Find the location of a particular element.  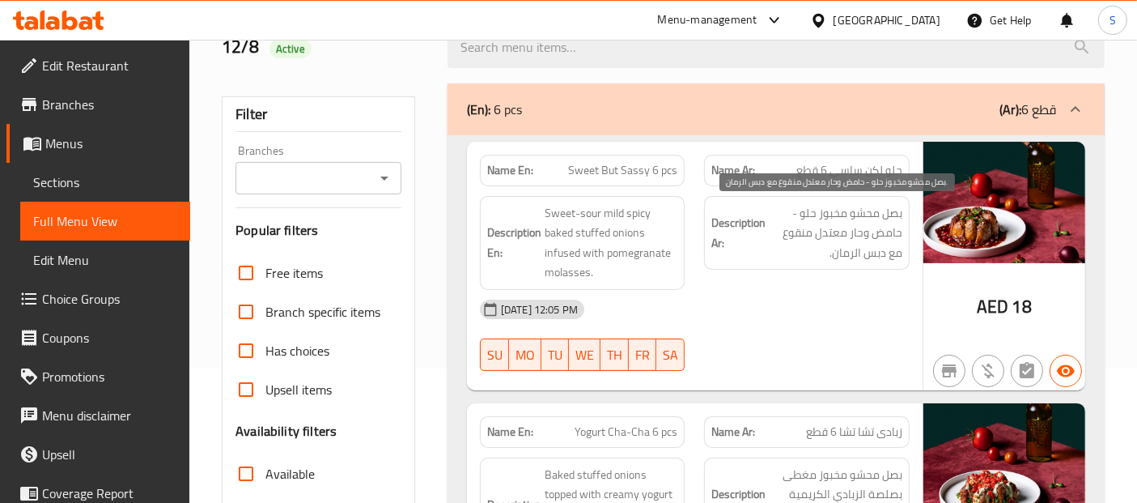

span: WE is located at coordinates (584, 354).